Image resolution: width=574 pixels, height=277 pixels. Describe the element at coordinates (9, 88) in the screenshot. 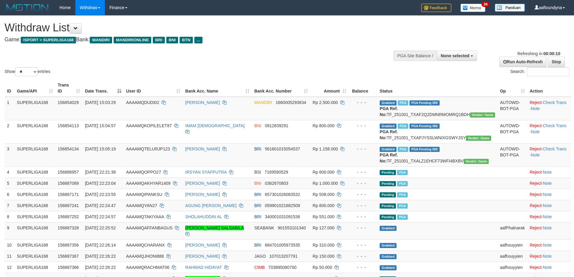

I see `th: ID` at that location.